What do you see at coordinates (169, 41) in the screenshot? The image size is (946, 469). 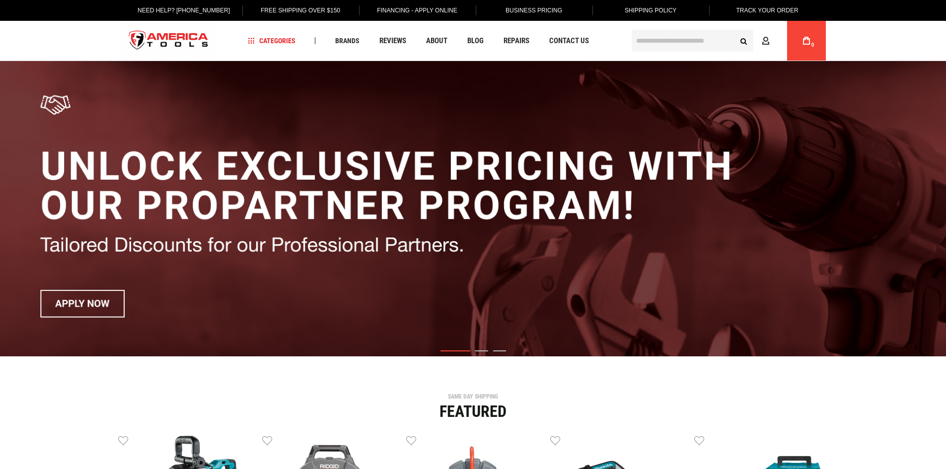 I see `img: America Tools` at bounding box center [169, 41].